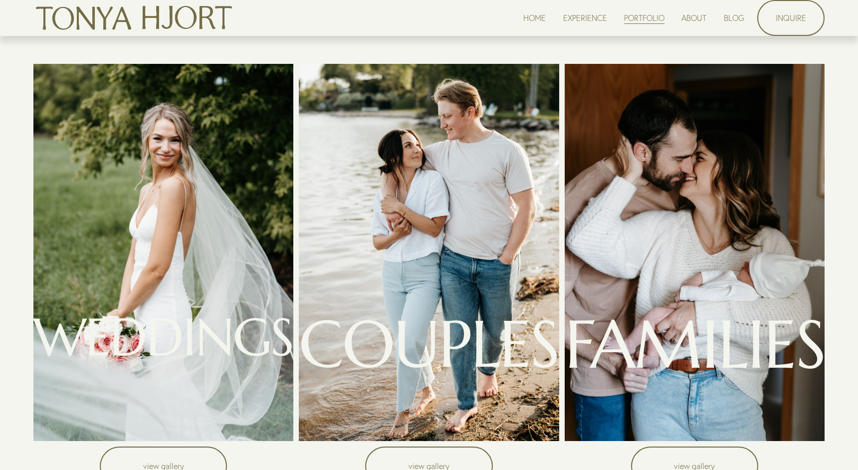  What do you see at coordinates (694, 344) in the screenshot?
I see `span: FAMILIES` at bounding box center [694, 344].